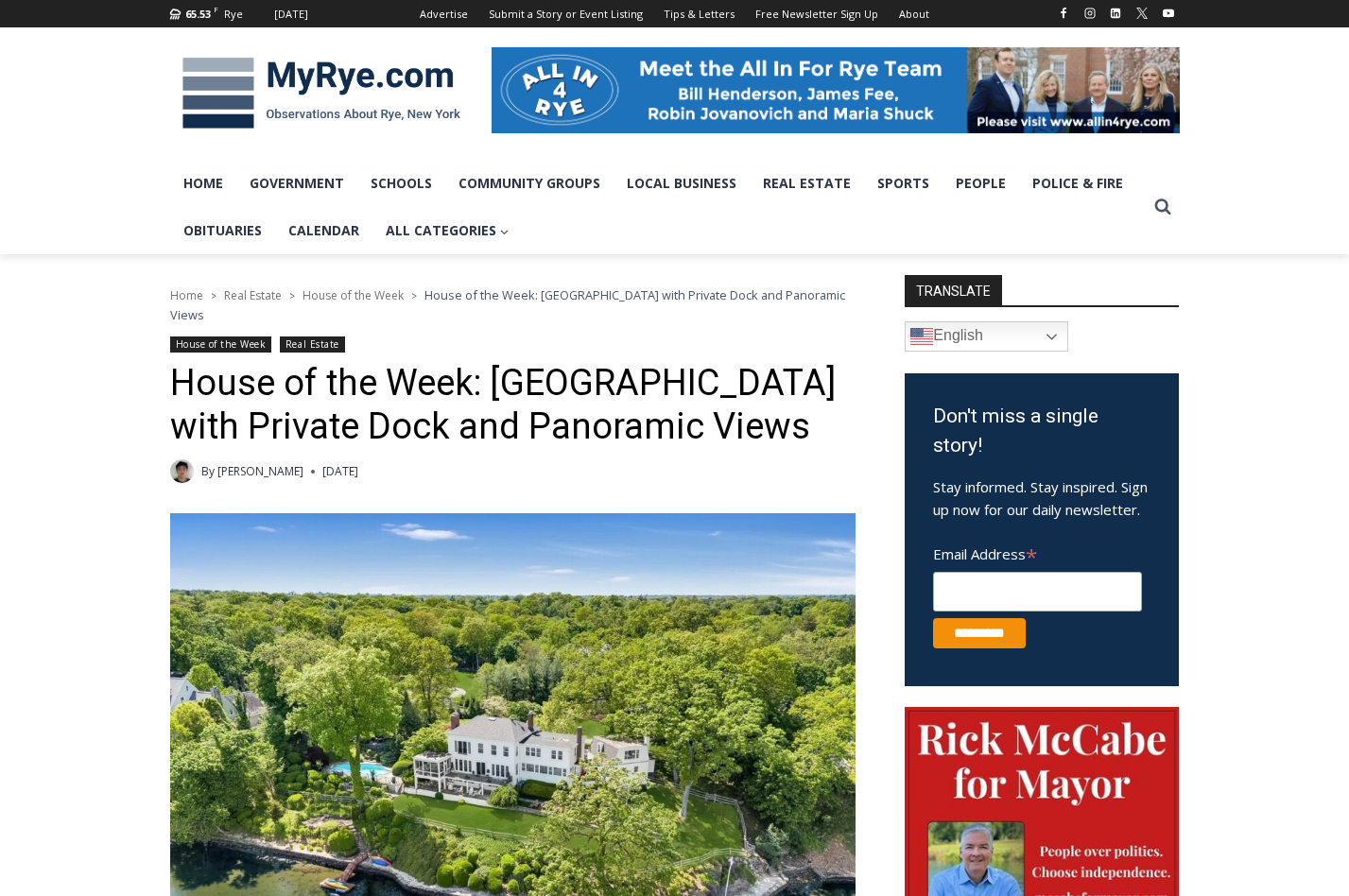  Describe the element at coordinates (512, 304) in the screenshot. I see `nav: Breadcrumbs` at that location.